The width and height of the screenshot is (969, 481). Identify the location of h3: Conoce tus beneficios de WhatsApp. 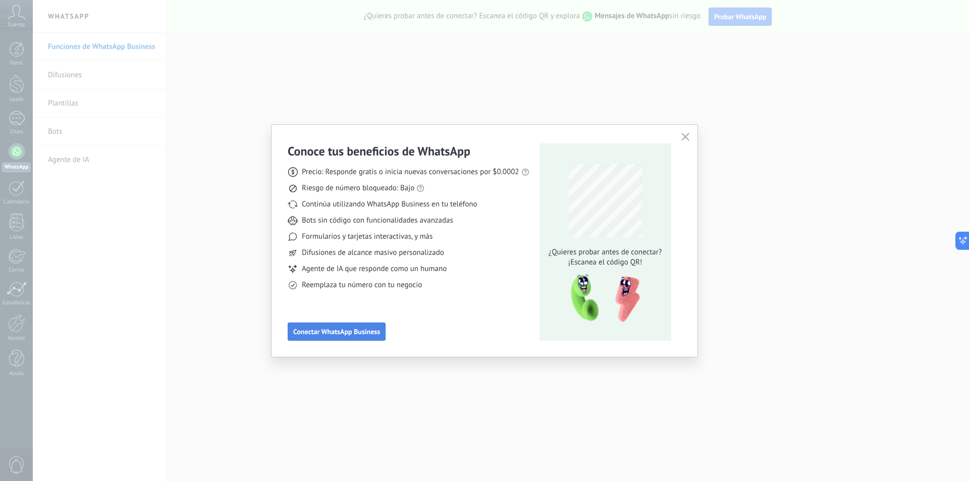
(379, 151).